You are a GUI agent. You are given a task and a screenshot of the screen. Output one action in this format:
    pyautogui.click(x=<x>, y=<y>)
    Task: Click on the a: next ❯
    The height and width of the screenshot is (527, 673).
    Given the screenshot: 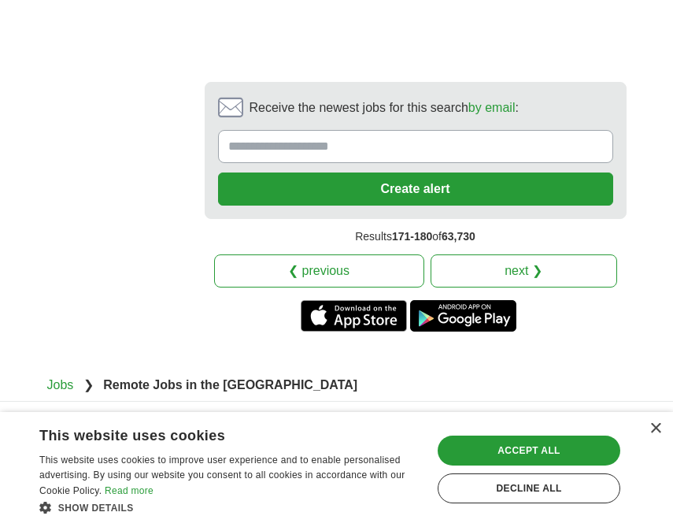 What is the action you would take?
    pyautogui.click(x=523, y=271)
    